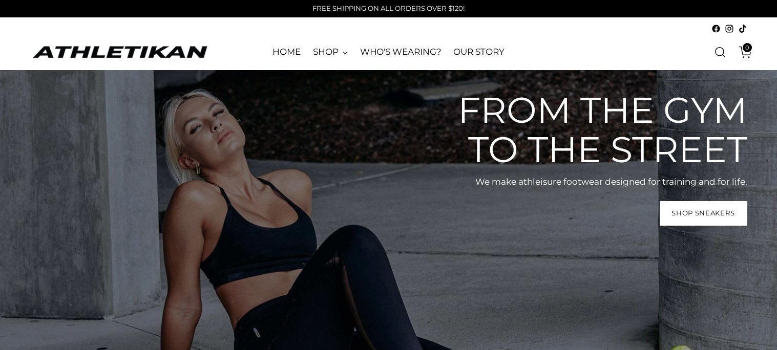 The width and height of the screenshot is (777, 350). What do you see at coordinates (594, 182) in the screenshot?
I see `p: We make athleisure footwear designed for training and for life.` at bounding box center [594, 182].